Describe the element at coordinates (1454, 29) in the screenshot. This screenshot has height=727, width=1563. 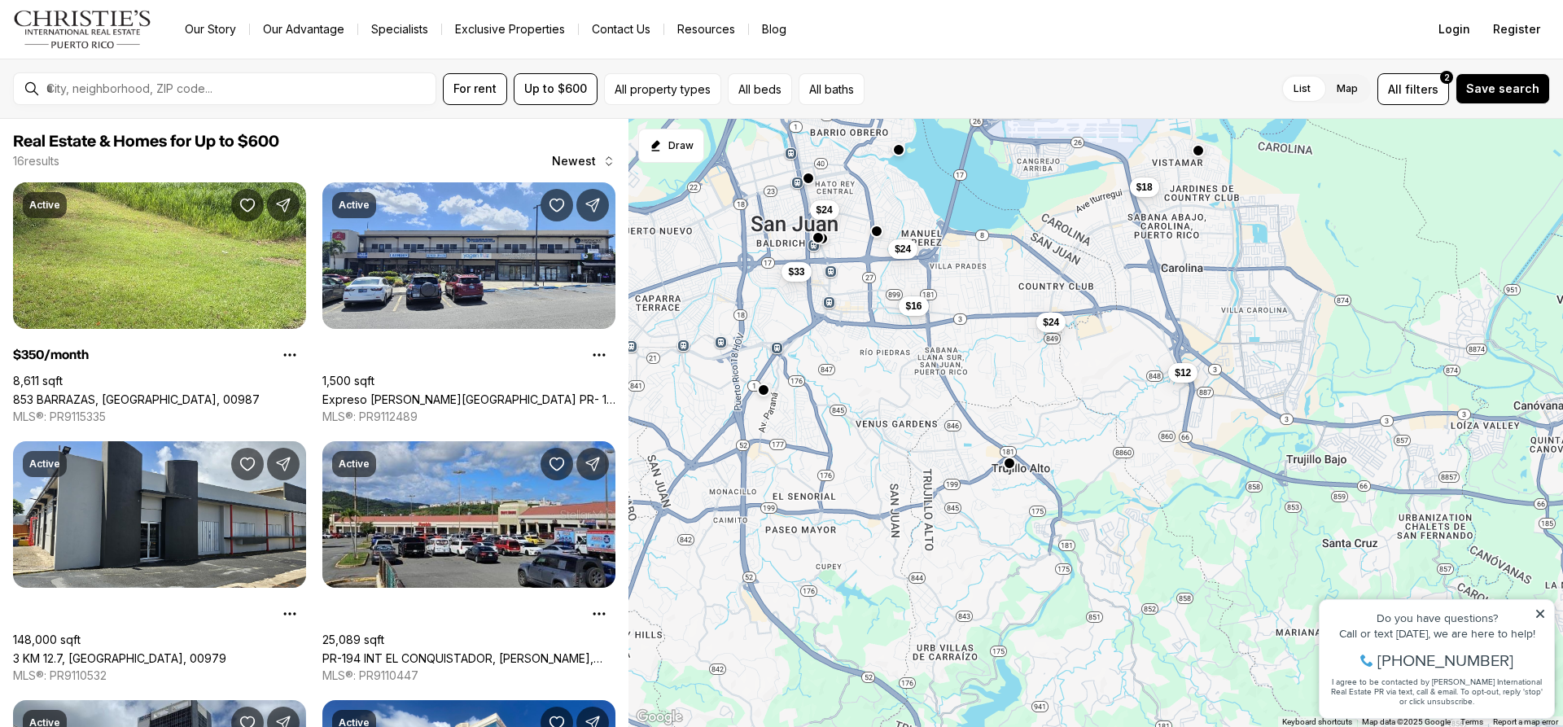
I see `button: Login` at that location.